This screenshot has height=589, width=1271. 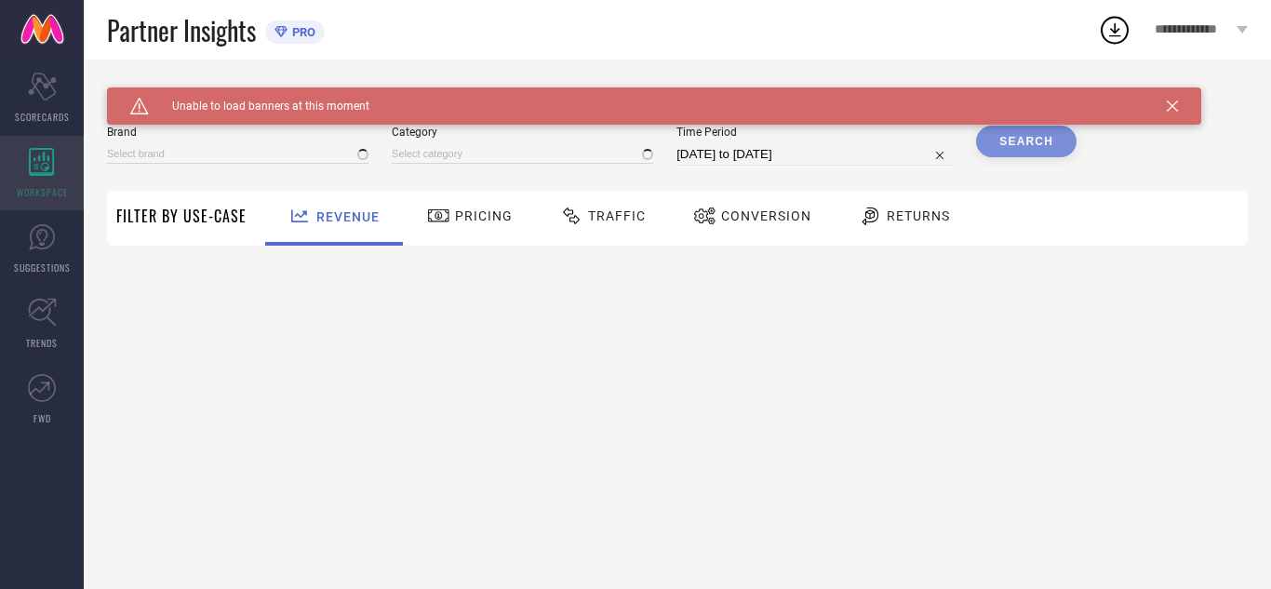 I want to click on input: Select time period, so click(x=814, y=155).